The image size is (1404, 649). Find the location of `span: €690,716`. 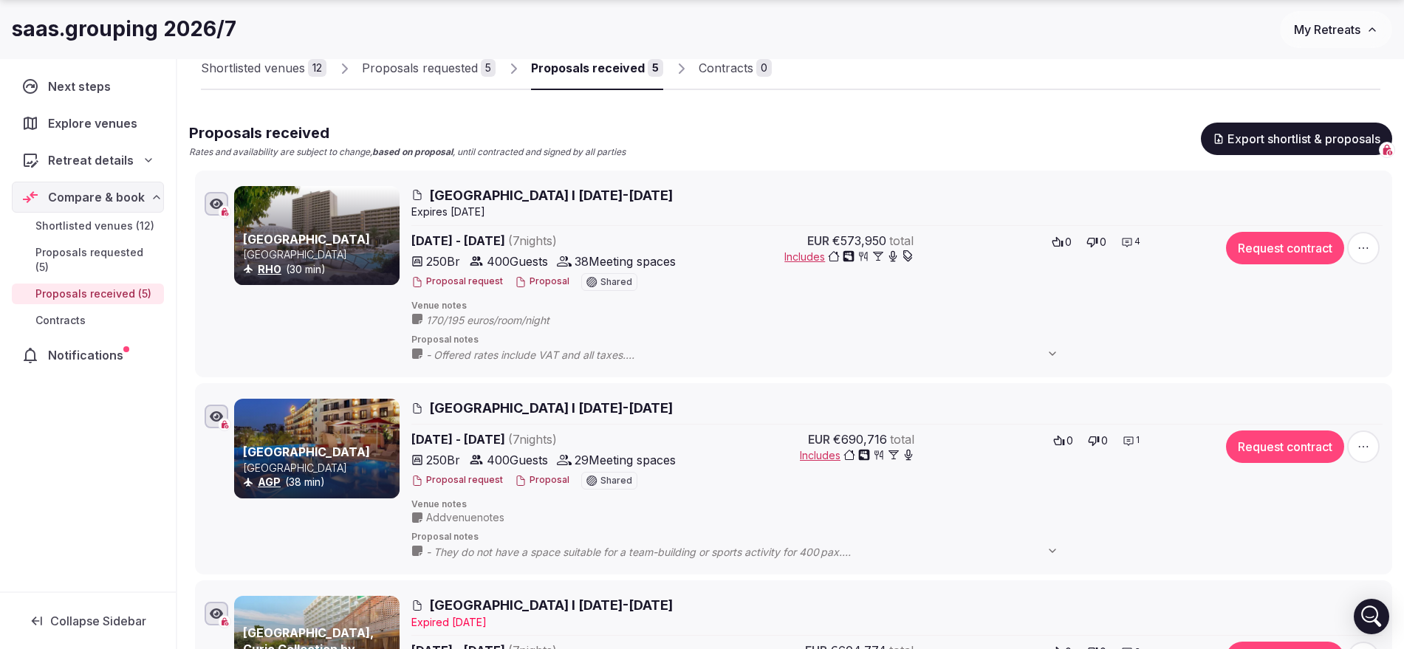

span: €690,716 is located at coordinates (860, 439).